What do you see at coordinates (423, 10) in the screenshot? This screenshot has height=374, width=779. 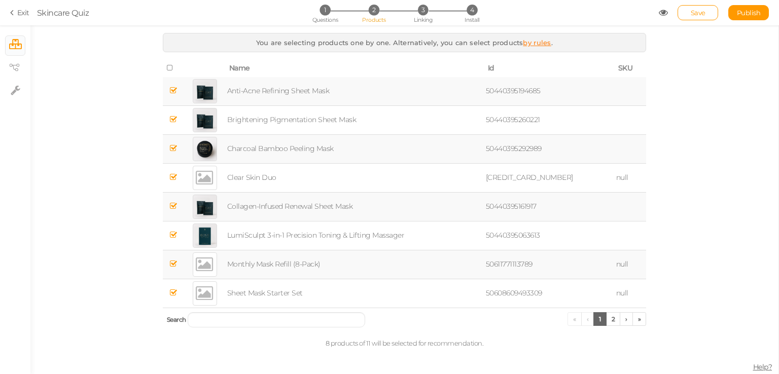 I see `span: 3` at bounding box center [423, 10].